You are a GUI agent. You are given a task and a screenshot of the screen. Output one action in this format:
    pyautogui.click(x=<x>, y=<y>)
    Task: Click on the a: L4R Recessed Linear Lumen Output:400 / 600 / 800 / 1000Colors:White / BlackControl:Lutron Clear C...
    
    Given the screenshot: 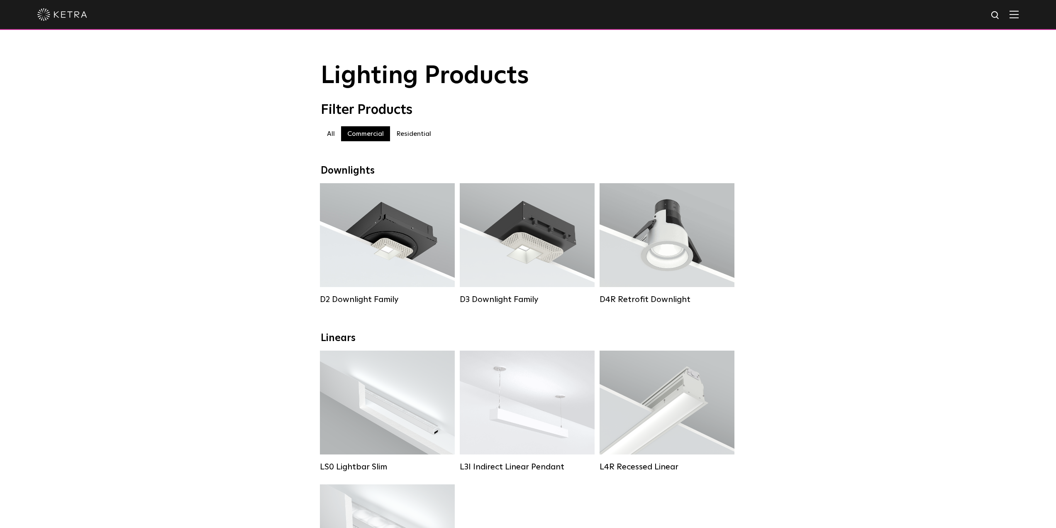 What is the action you would take?
    pyautogui.click(x=667, y=411)
    